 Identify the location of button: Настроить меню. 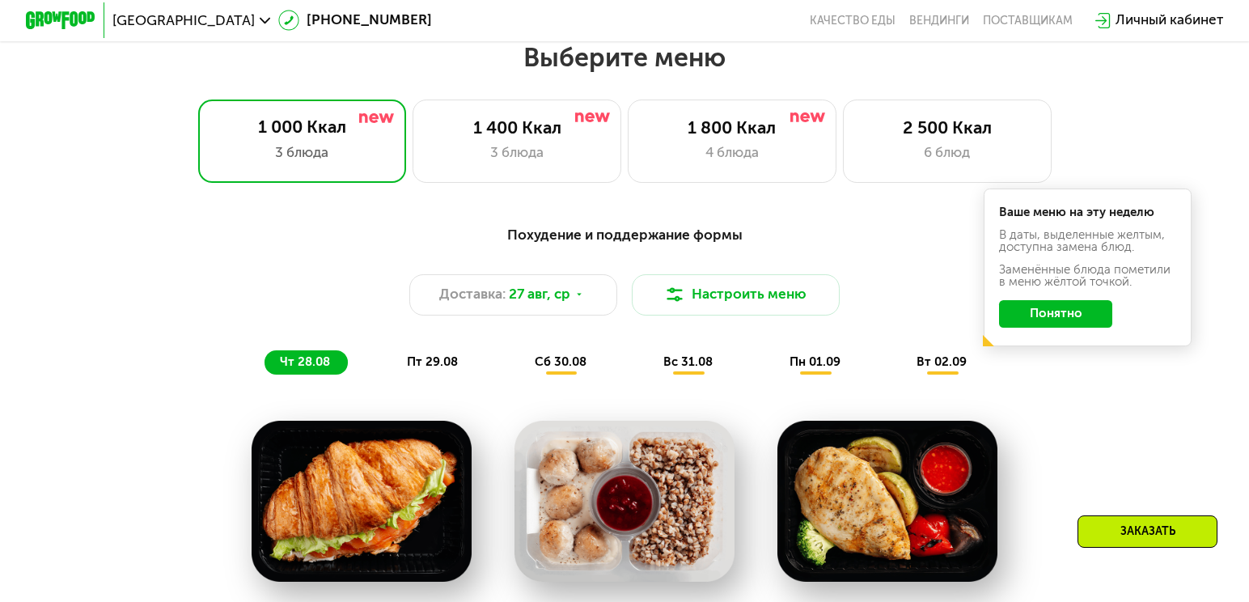
(735, 294).